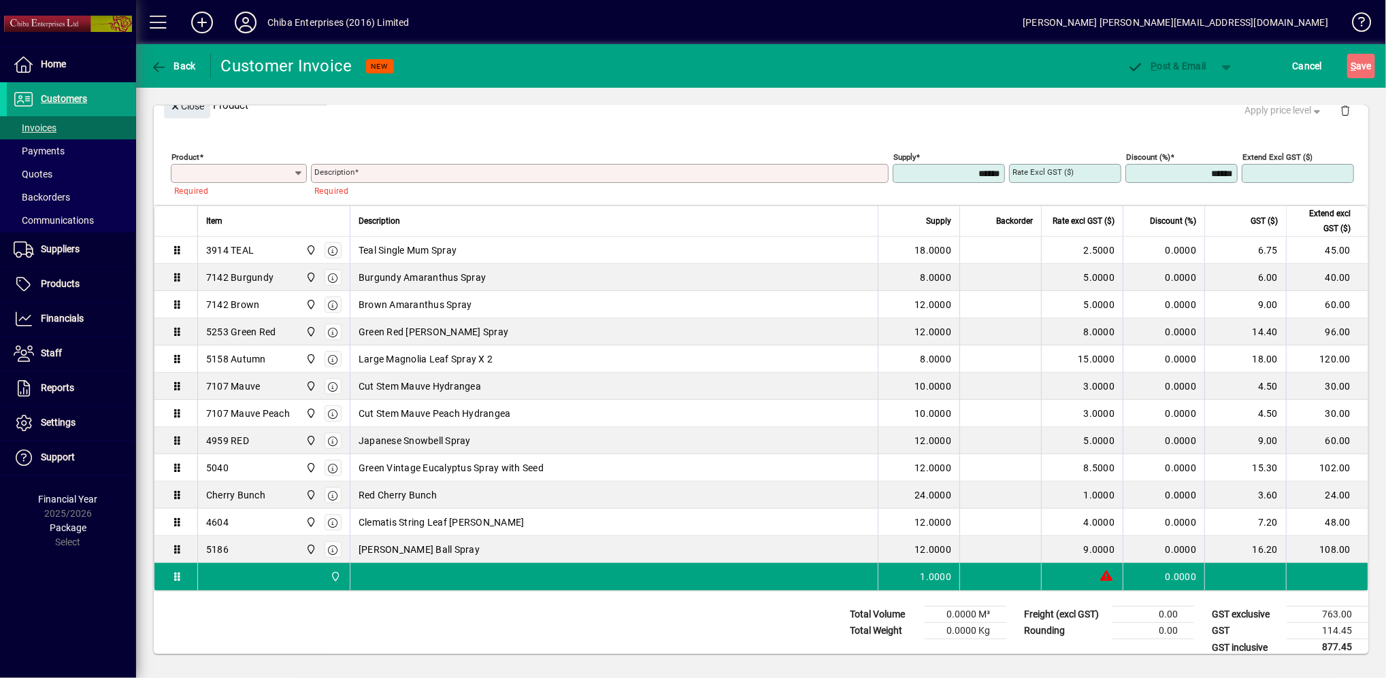 The width and height of the screenshot is (1386, 678). Describe the element at coordinates (338, 22) in the screenshot. I see `div: Chiba Enterprises (2016) Limited` at that location.